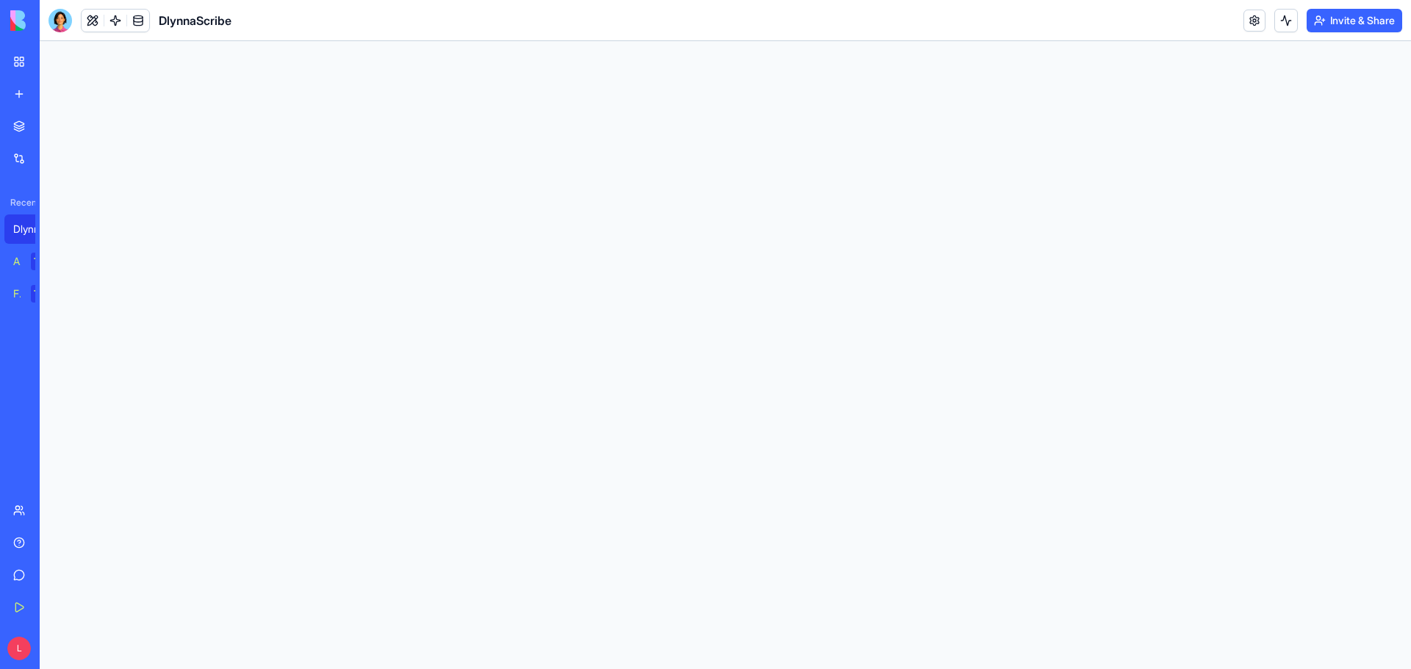 This screenshot has height=669, width=1411. What do you see at coordinates (17, 294) in the screenshot?
I see `div: Feedback Form` at bounding box center [17, 294].